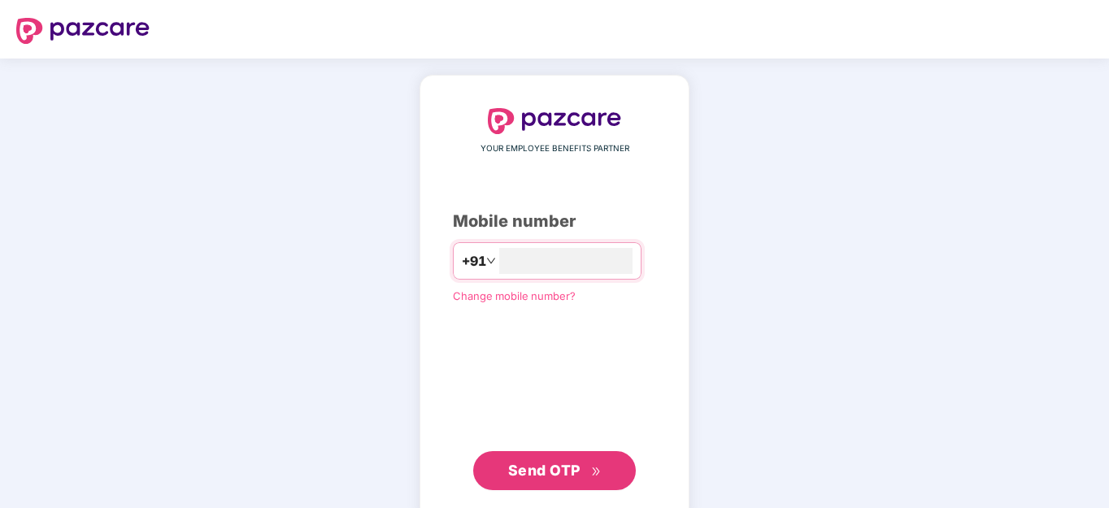  I want to click on span: Change mobile number?, so click(514, 296).